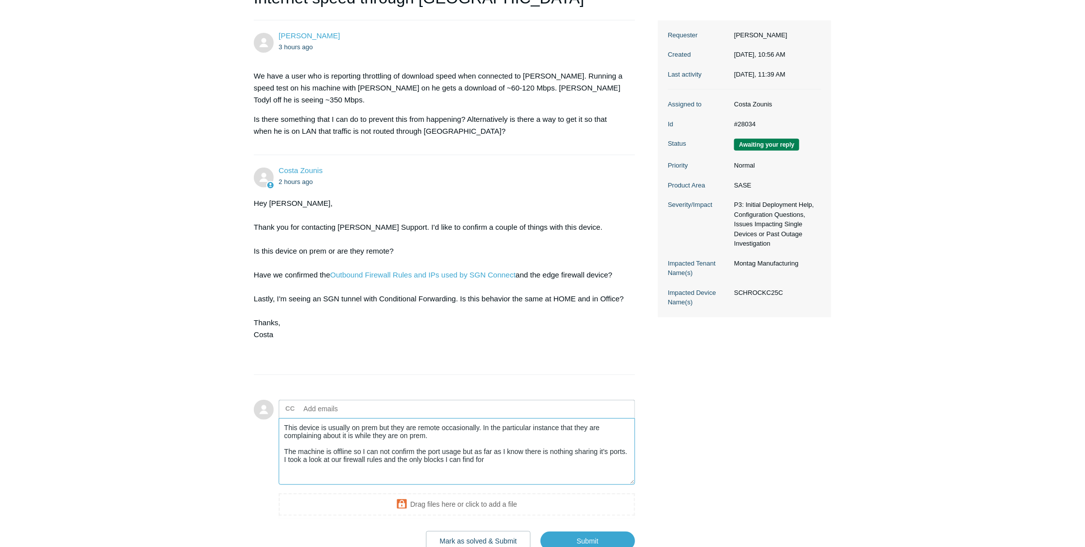 The image size is (1085, 547). Describe the element at coordinates (698, 35) in the screenshot. I see `dt: Requester` at that location.